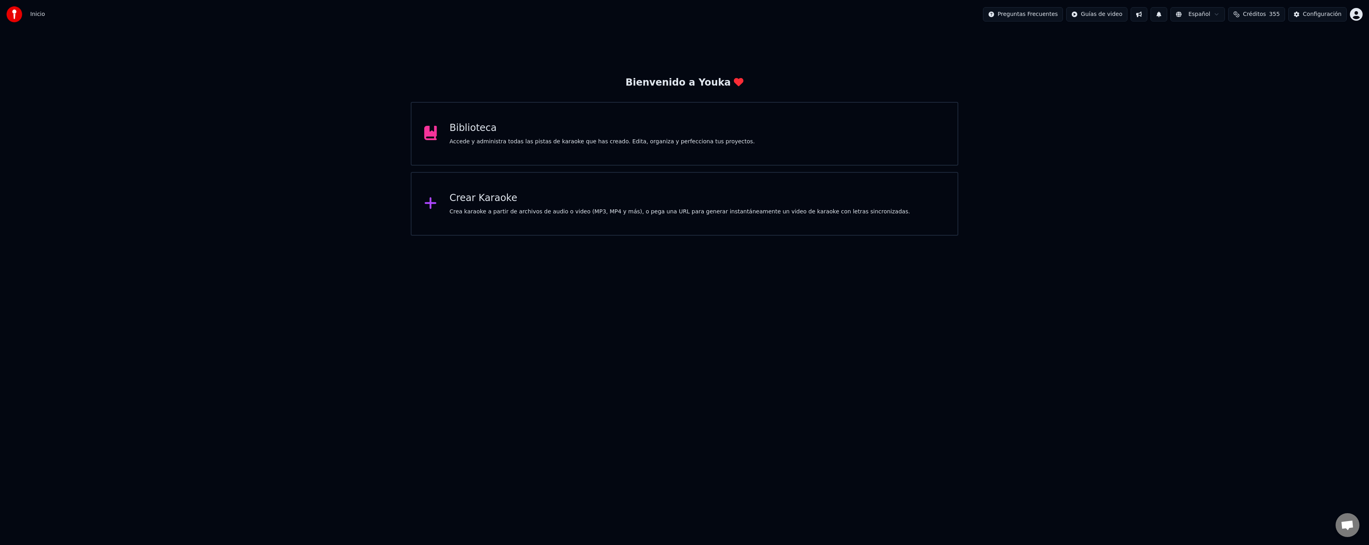  I want to click on button: Guías de video, so click(1097, 14).